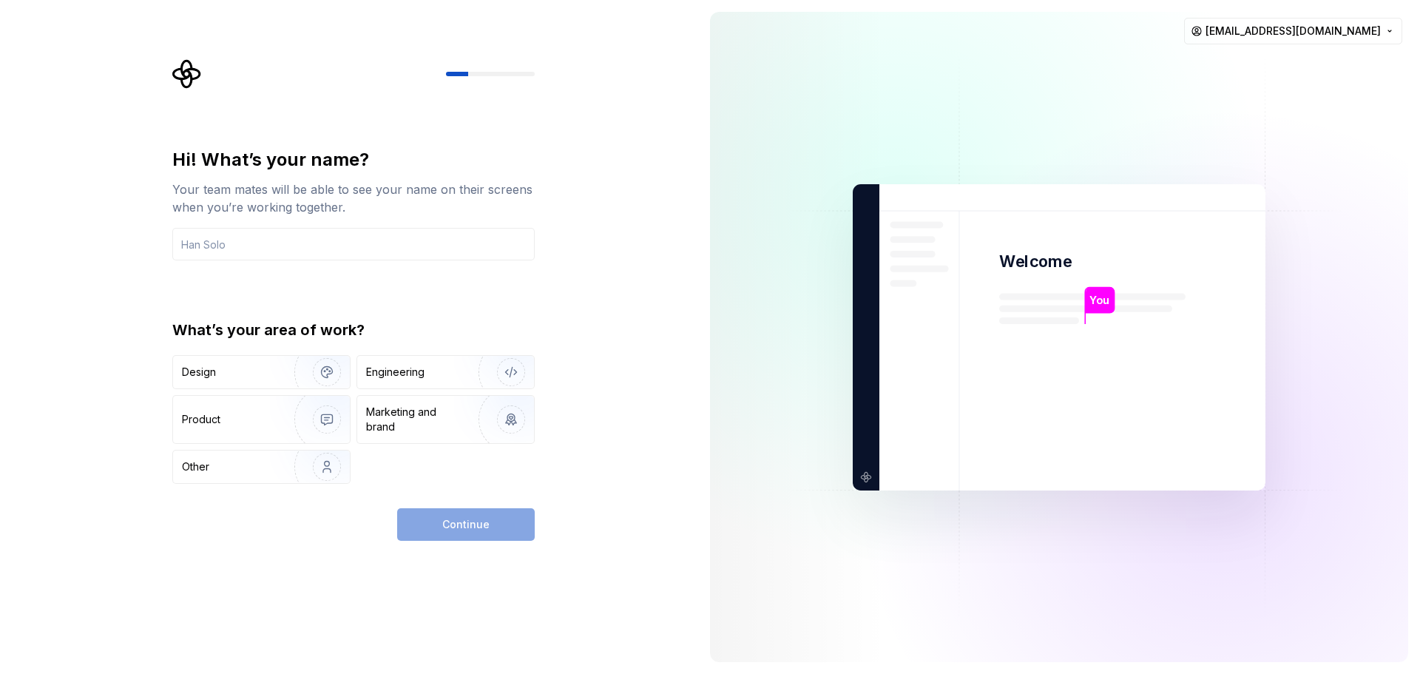 This screenshot has height=674, width=1420. Describe the element at coordinates (354, 160) in the screenshot. I see `div: Hi! What’s your name?` at that location.